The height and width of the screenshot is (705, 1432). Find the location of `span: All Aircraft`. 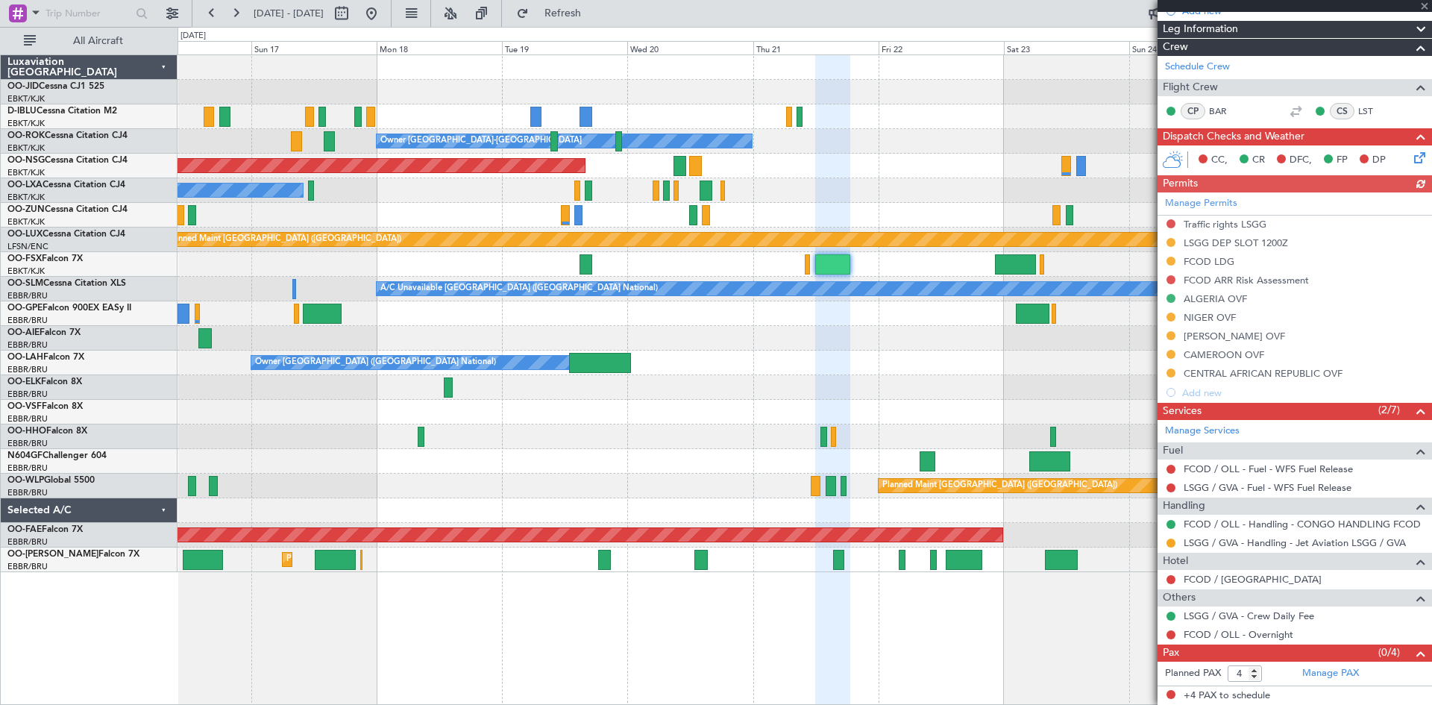

span: All Aircraft is located at coordinates (98, 41).